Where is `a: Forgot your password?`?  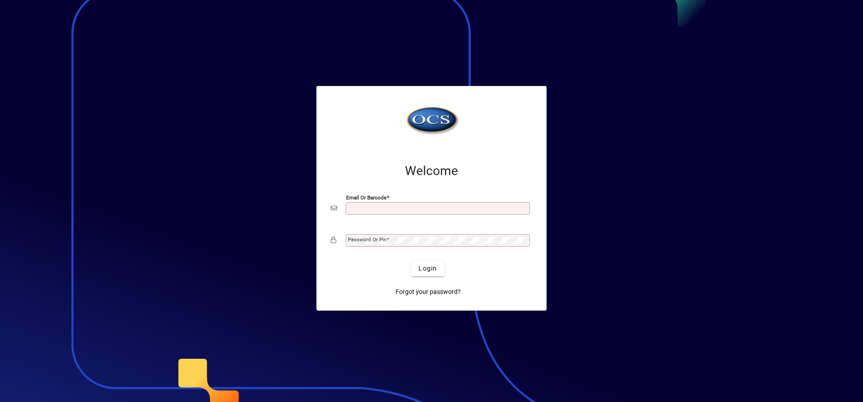 a: Forgot your password? is located at coordinates (428, 291).